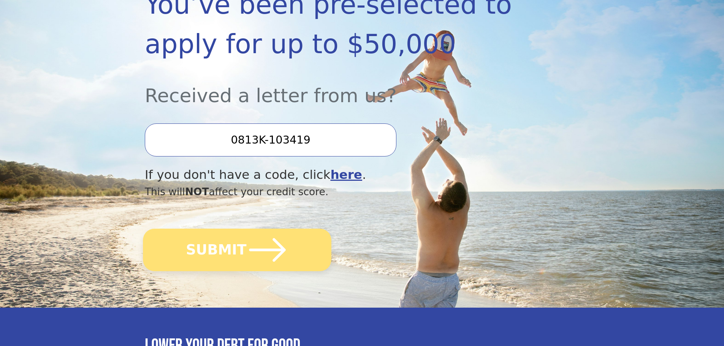 The height and width of the screenshot is (346, 724). I want to click on div: Received a letter from us?, so click(329, 87).